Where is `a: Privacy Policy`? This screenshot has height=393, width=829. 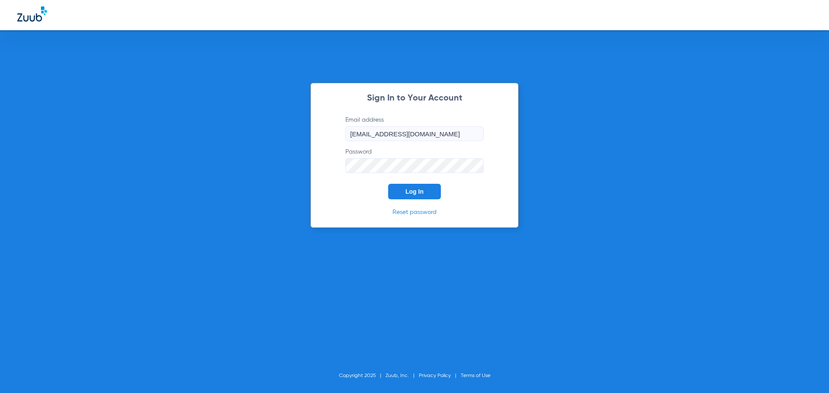
a: Privacy Policy is located at coordinates (435, 376).